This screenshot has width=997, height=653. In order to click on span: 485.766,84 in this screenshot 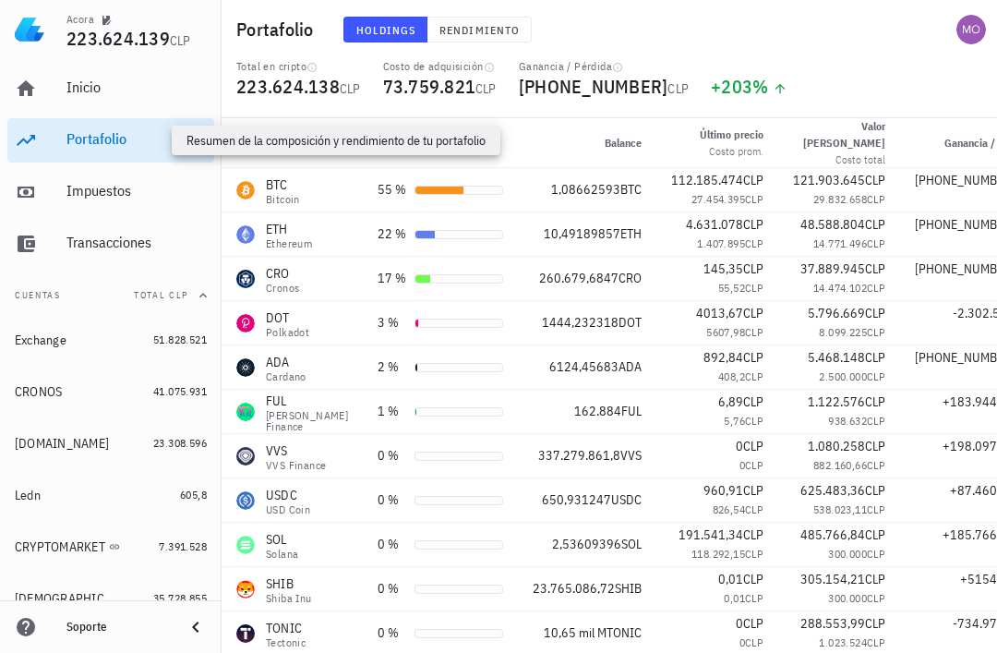, I will do `click(833, 535)`.